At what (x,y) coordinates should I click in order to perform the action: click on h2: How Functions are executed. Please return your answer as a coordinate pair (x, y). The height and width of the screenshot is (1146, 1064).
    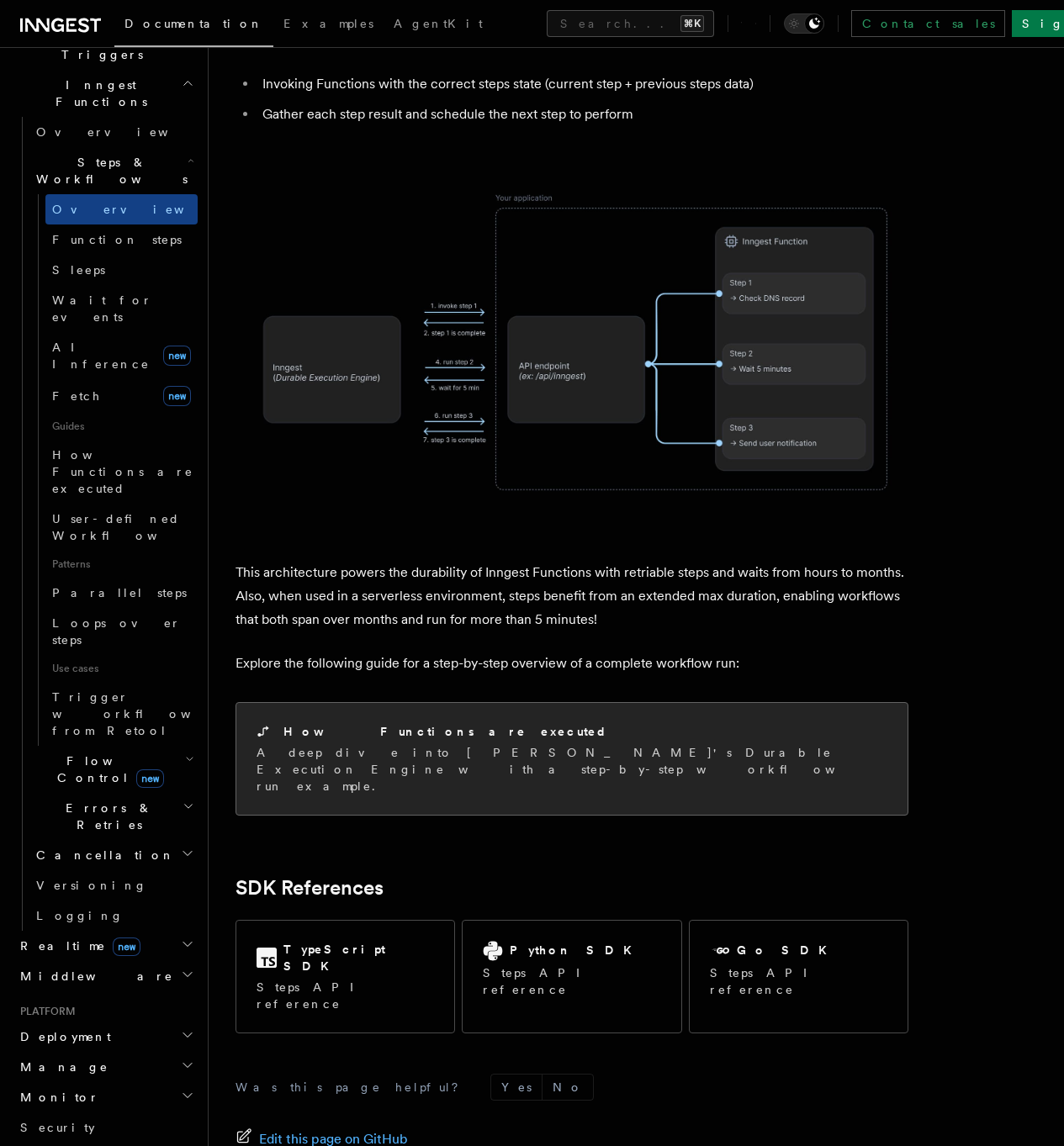
    Looking at the image, I should click on (446, 732).